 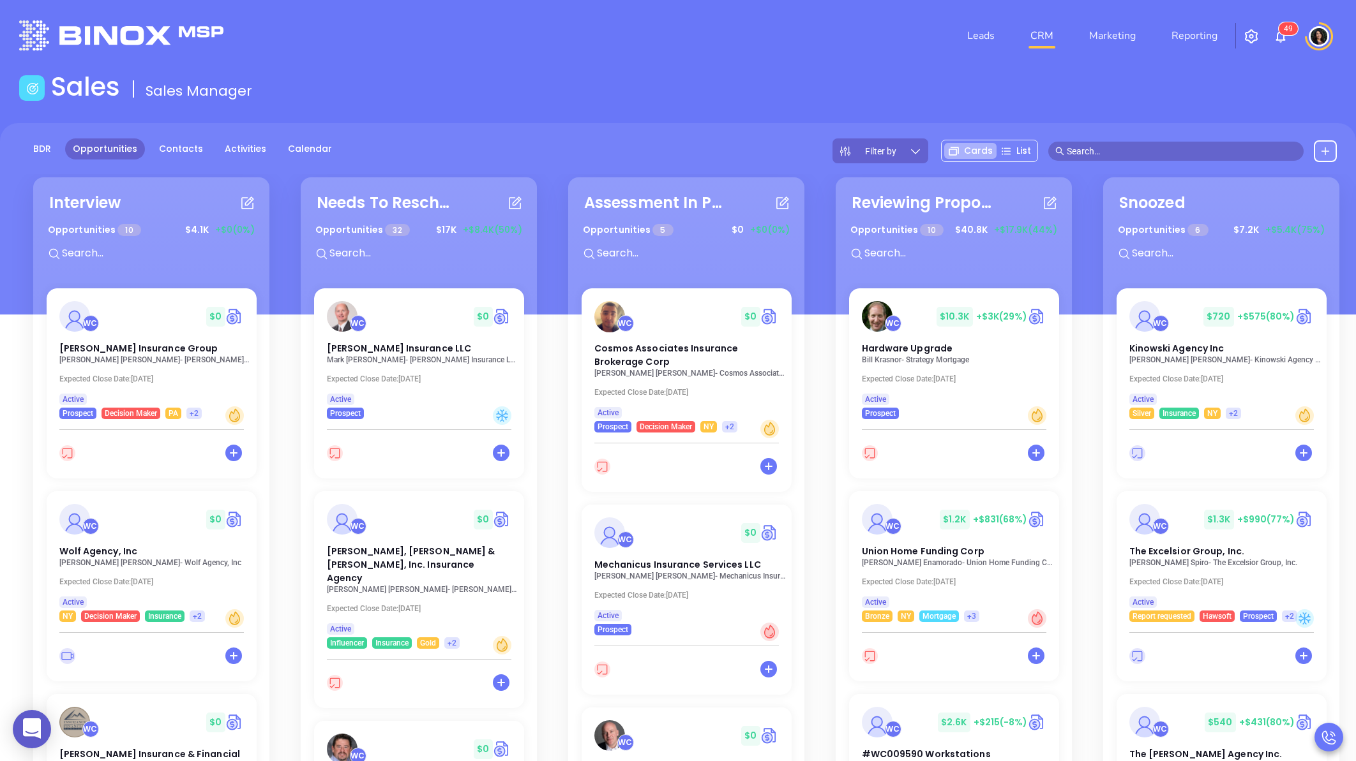 What do you see at coordinates (654, 203) in the screenshot?
I see `div: Assessment In Progress` at bounding box center [654, 203].